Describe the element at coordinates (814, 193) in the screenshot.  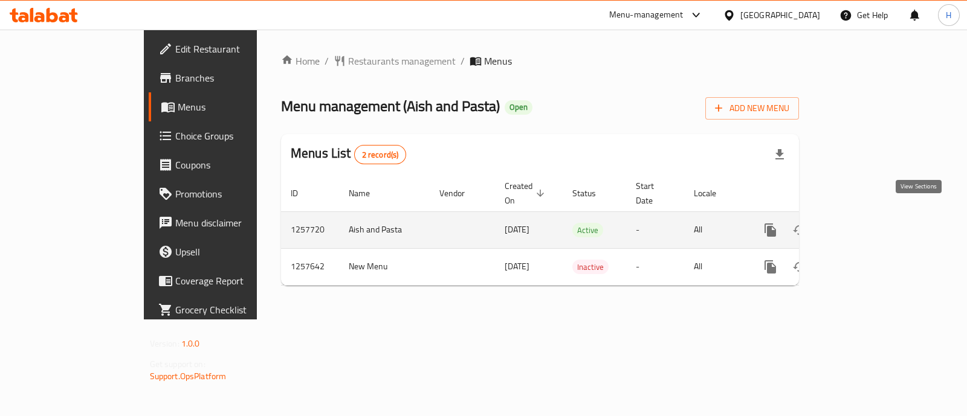
I see `th: Actions` at that location.